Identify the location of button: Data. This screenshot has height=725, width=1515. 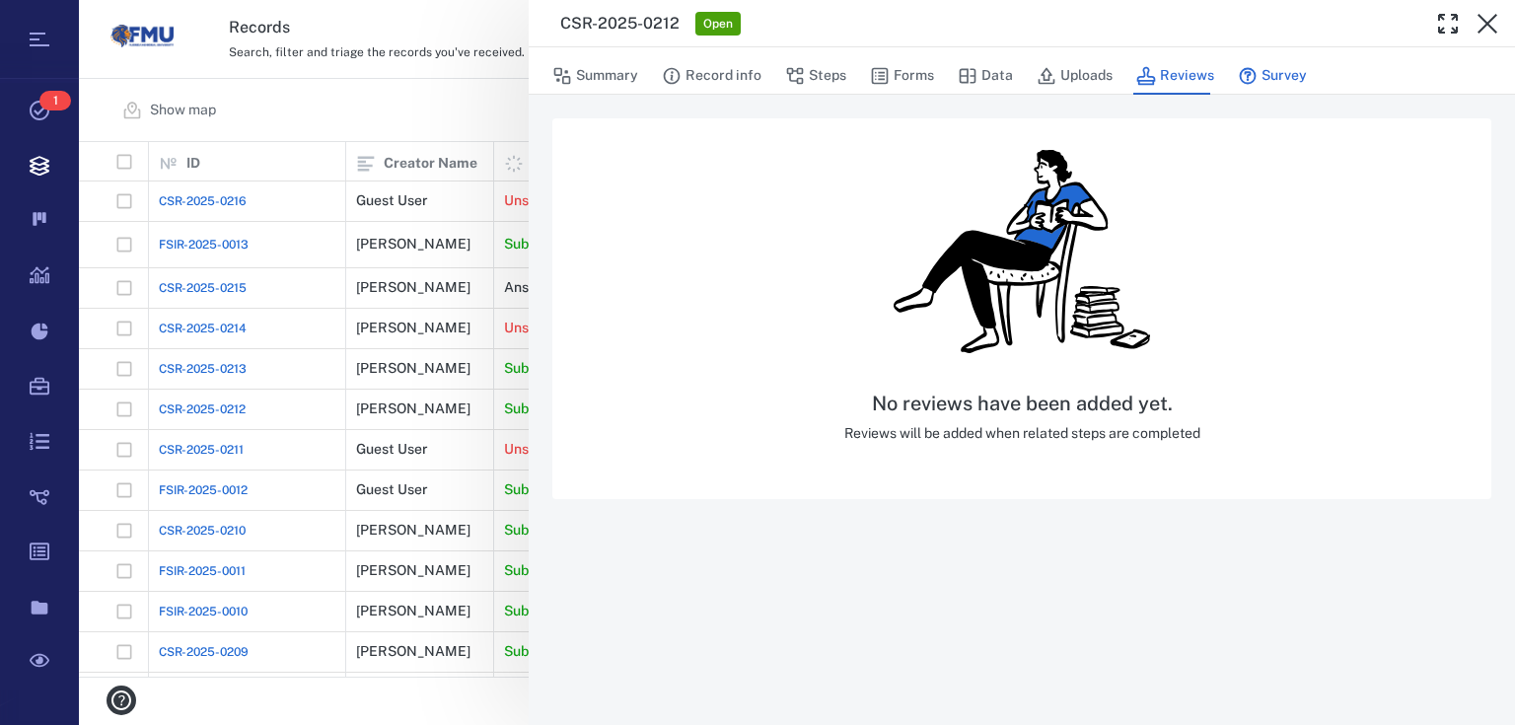
(985, 76).